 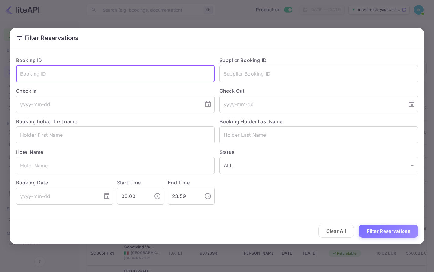 I want to click on button: Clear All, so click(x=336, y=231).